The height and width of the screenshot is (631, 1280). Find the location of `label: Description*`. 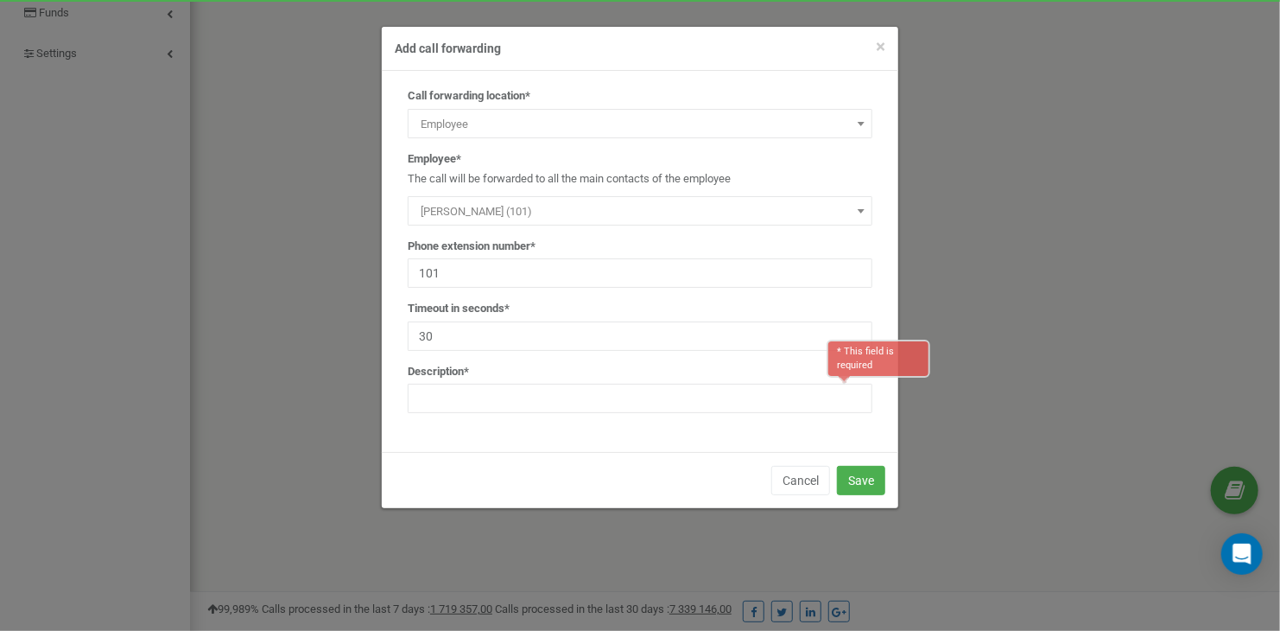

label: Description* is located at coordinates (438, 371).